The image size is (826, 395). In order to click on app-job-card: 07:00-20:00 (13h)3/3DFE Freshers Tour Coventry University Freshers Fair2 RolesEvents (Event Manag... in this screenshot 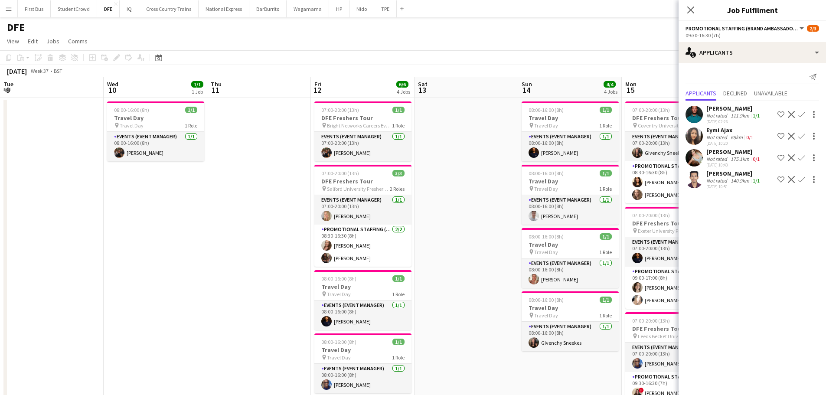, I will do `click(673, 152)`.